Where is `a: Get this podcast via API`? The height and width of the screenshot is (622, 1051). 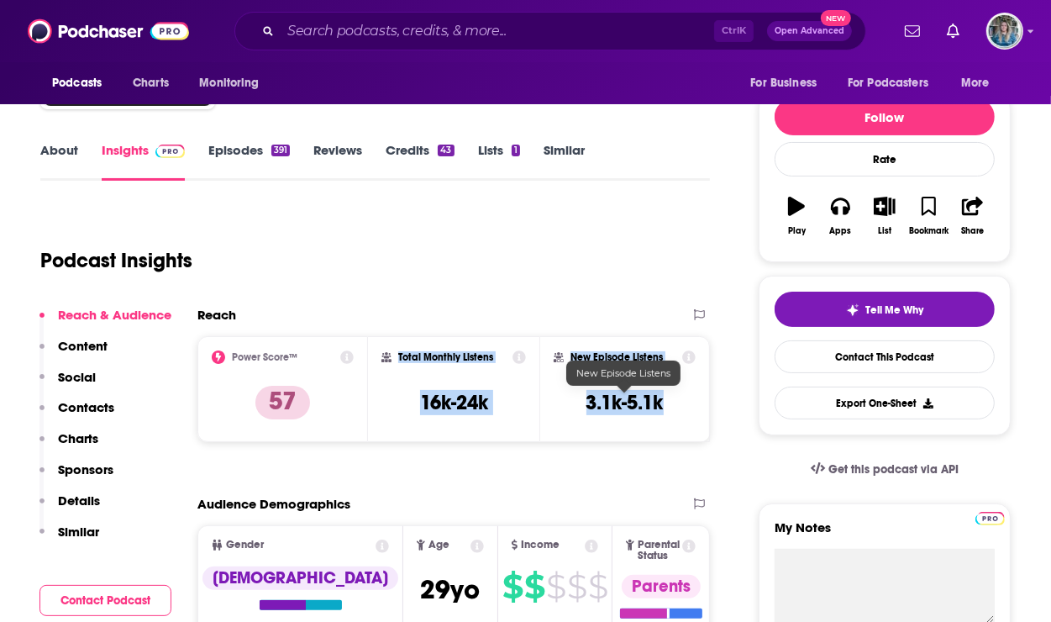
a: Get this podcast via API is located at coordinates (885, 469).